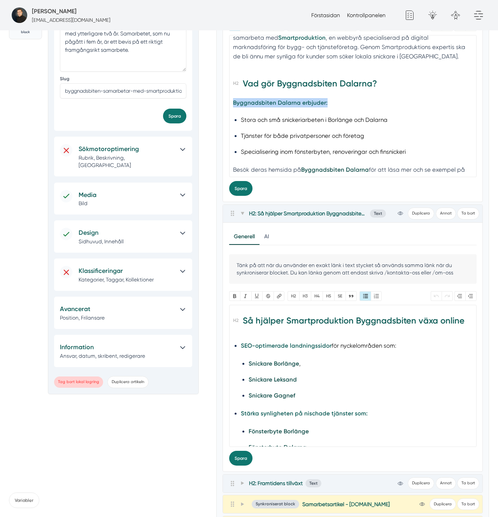 Image resolution: width=498 pixels, height=517 pixels. What do you see at coordinates (277, 447) in the screenshot?
I see `strong: Fönsterbyte Dalarna` at bounding box center [277, 447].